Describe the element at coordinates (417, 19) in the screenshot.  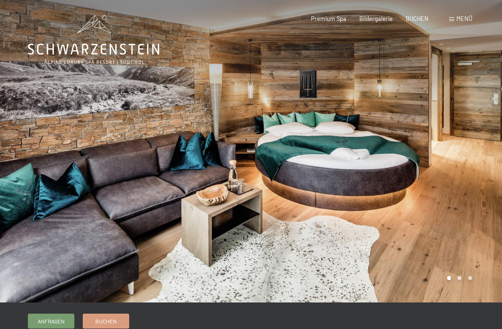
I see `span: BUCHEN` at that location.